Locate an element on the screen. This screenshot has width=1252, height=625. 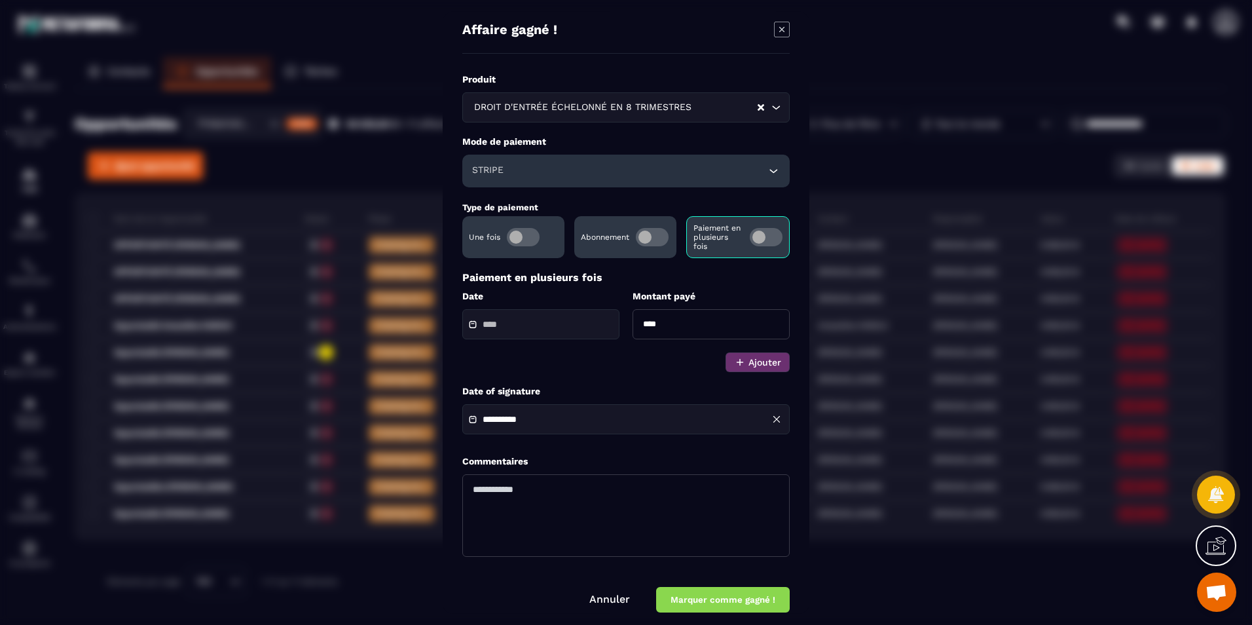
button: Clear Selected is located at coordinates (761, 107).